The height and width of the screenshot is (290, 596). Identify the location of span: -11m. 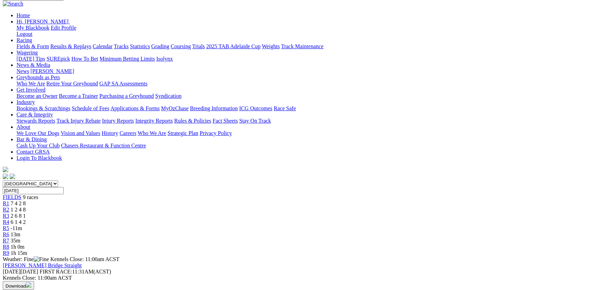
(16, 228).